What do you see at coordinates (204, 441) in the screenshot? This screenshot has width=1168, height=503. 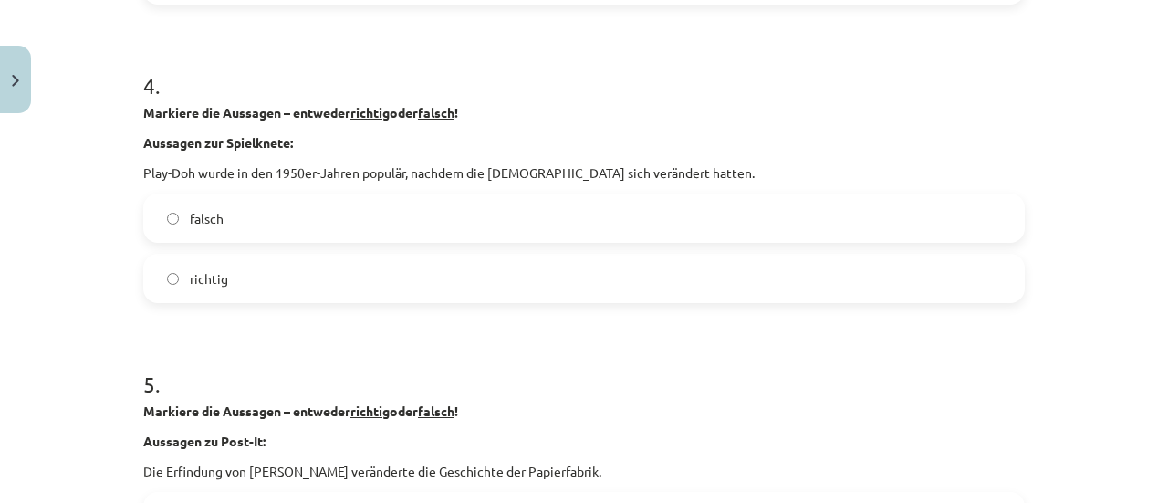 I see `strong: Aussagen zu Post-It:` at bounding box center [204, 441].